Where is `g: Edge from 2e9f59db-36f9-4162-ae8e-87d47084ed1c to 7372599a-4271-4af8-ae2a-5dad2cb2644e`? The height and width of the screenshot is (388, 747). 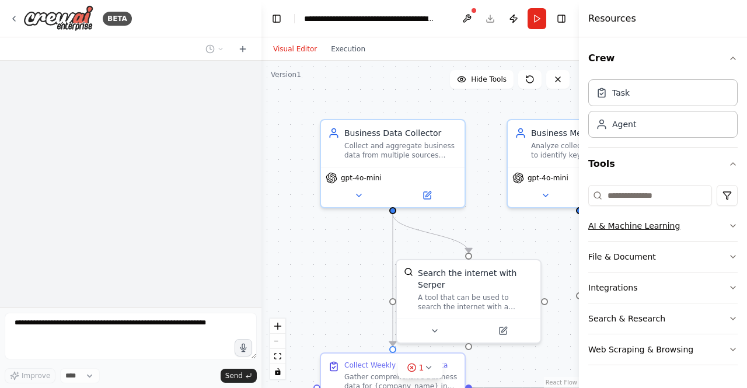 g: Edge from 2e9f59db-36f9-4162-ae8e-87d47084ed1c to 7372599a-4271-4af8-ae2a-5dad2cb2644e is located at coordinates (431, 233).